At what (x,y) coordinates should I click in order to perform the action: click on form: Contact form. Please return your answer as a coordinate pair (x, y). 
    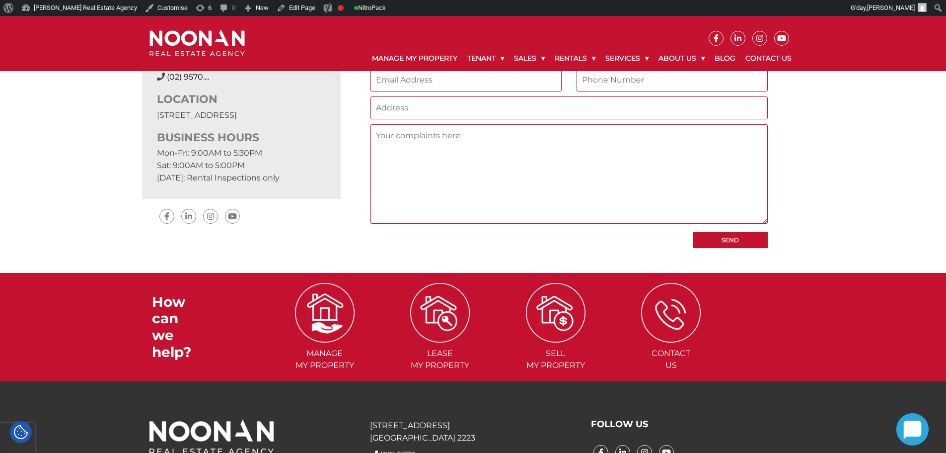
    Looking at the image, I should click on (569, 144).